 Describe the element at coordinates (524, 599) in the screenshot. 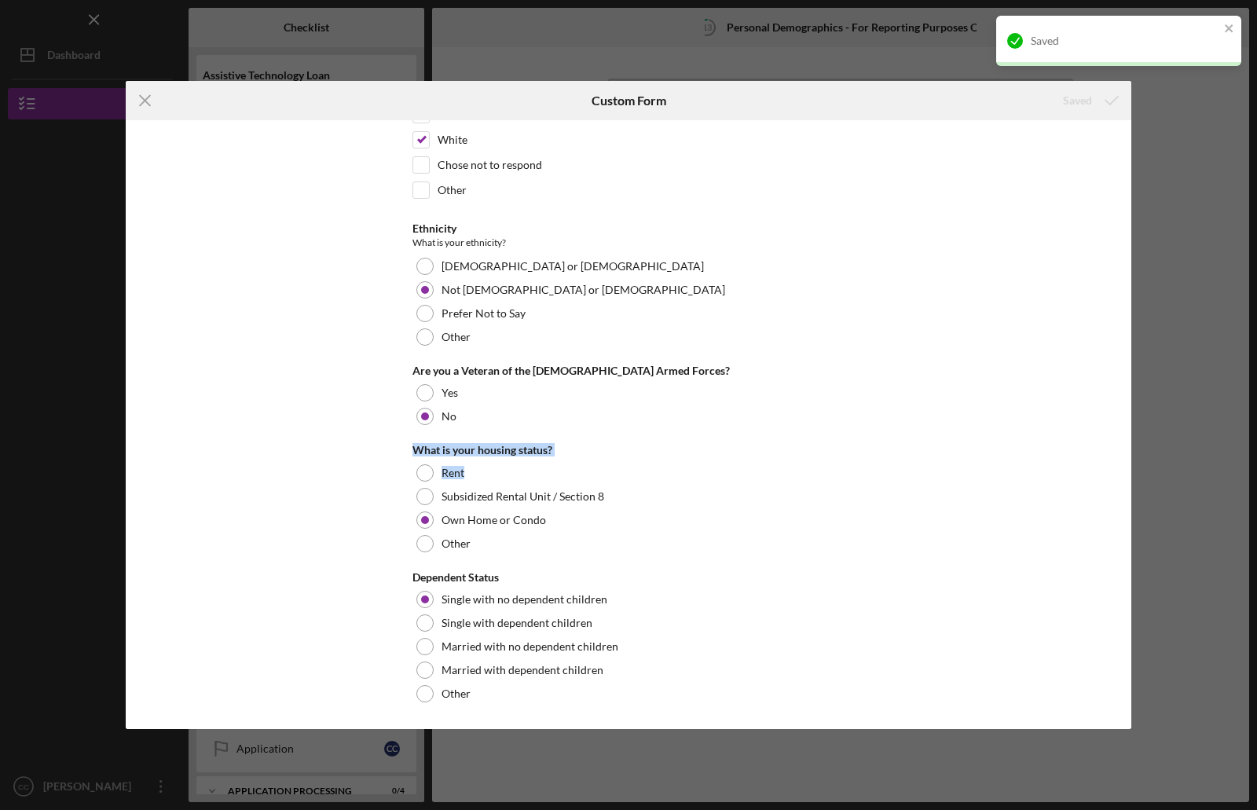

I see `label: Single with no dependent children` at that location.